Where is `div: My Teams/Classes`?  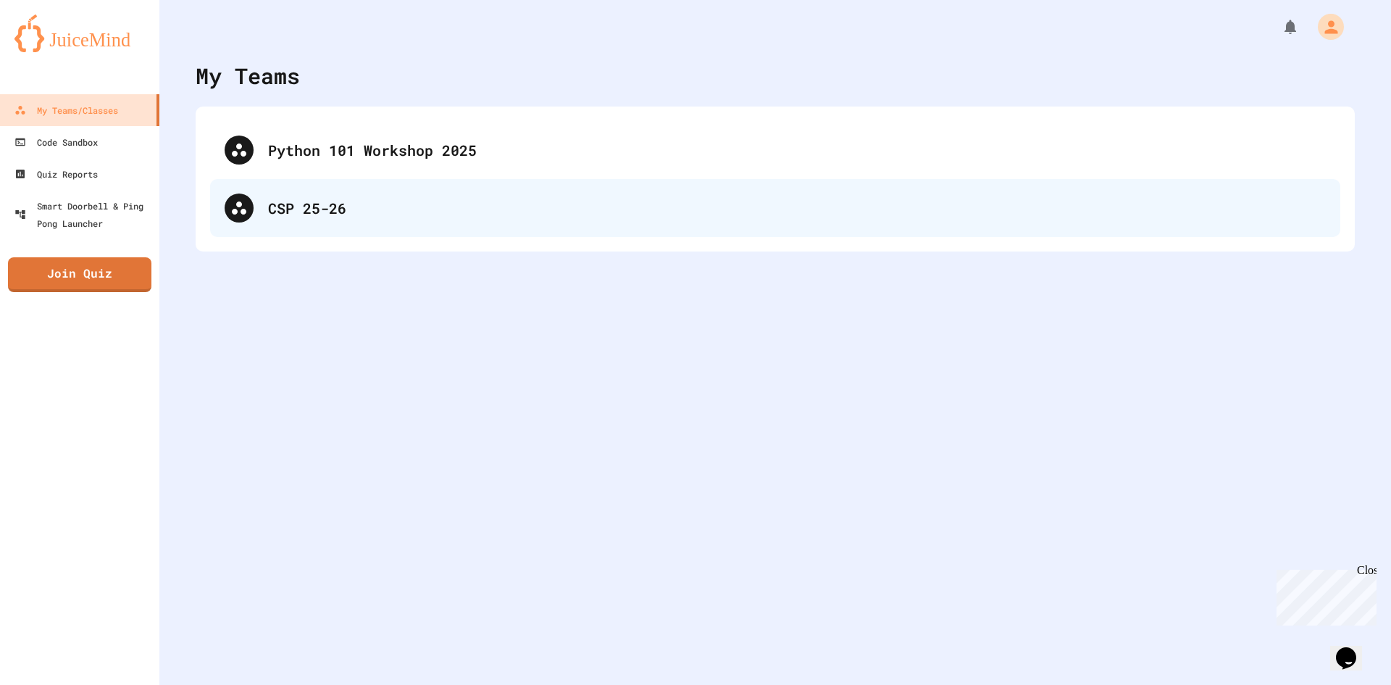 div: My Teams/Classes is located at coordinates (66, 110).